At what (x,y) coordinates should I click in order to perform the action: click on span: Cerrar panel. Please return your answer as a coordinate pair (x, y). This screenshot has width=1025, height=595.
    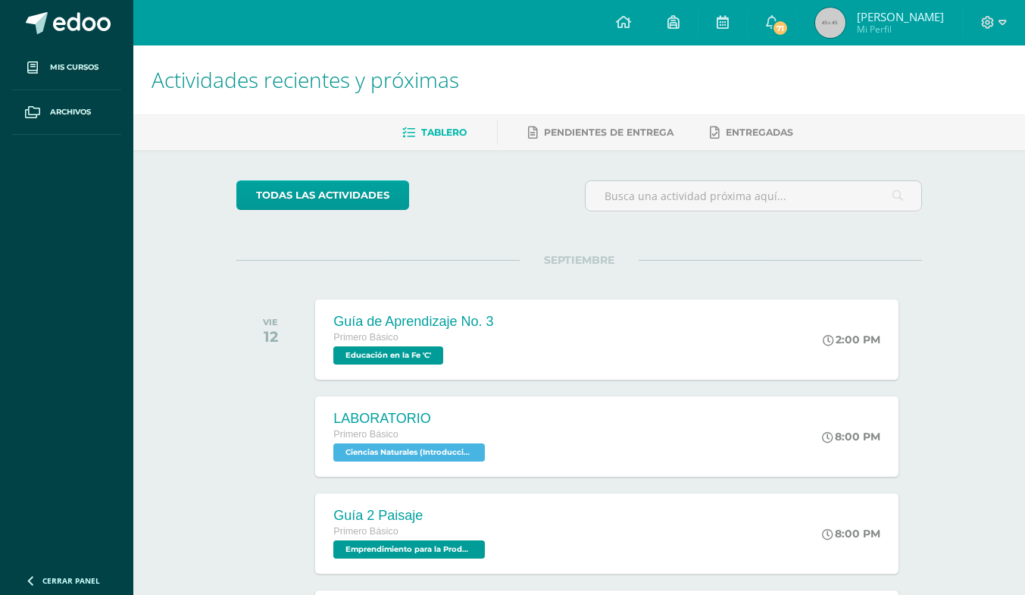
    Looking at the image, I should click on (71, 580).